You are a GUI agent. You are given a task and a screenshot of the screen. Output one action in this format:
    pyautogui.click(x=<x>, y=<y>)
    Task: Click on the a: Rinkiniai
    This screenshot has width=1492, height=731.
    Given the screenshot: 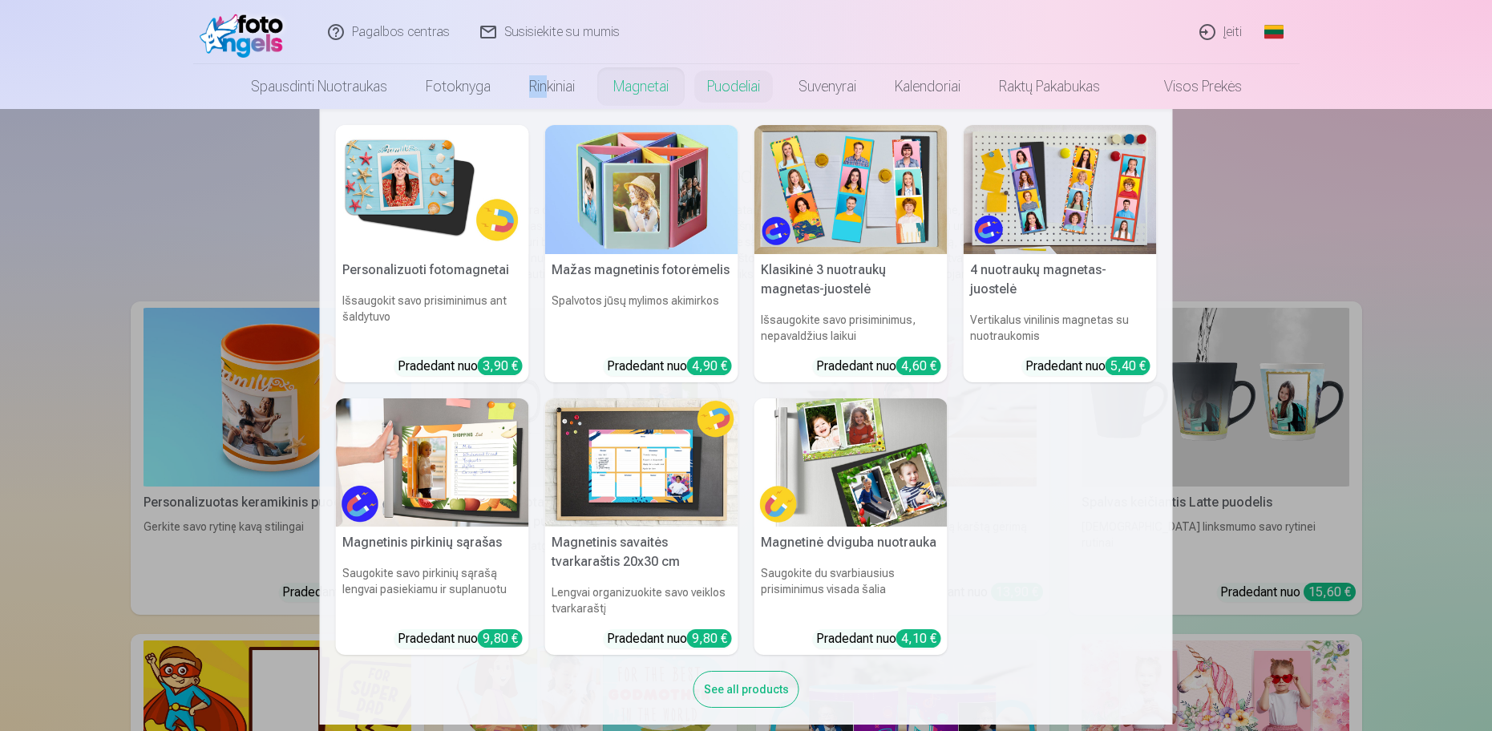 What is the action you would take?
    pyautogui.click(x=552, y=87)
    